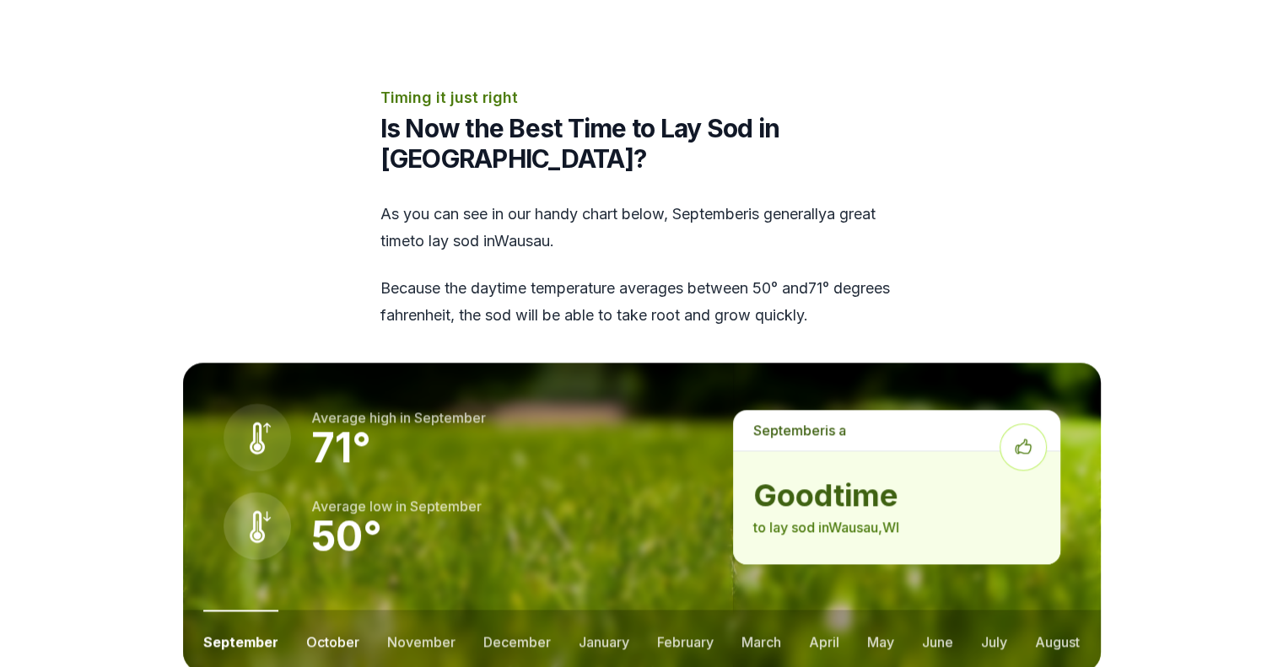  What do you see at coordinates (642, 98) in the screenshot?
I see `p: Timing it just right` at bounding box center [642, 98].